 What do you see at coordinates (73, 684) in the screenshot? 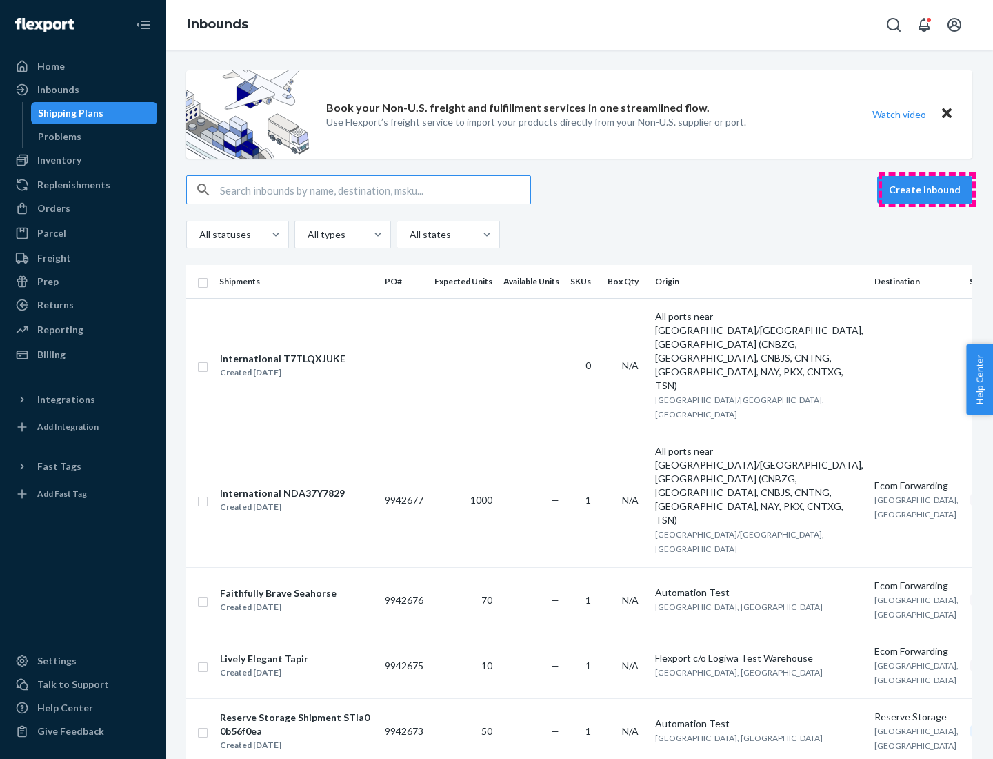
I see `div: Talk to Support` at bounding box center [73, 684].